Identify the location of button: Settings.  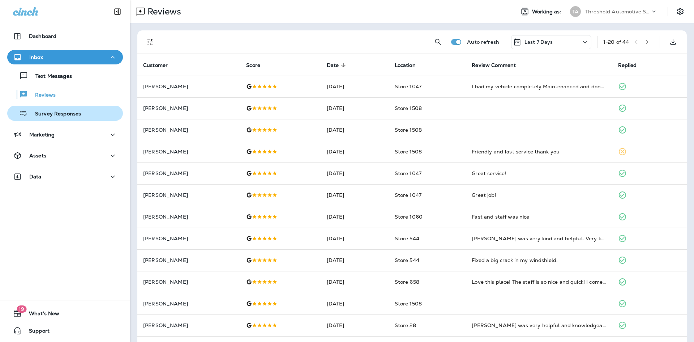
(680, 12).